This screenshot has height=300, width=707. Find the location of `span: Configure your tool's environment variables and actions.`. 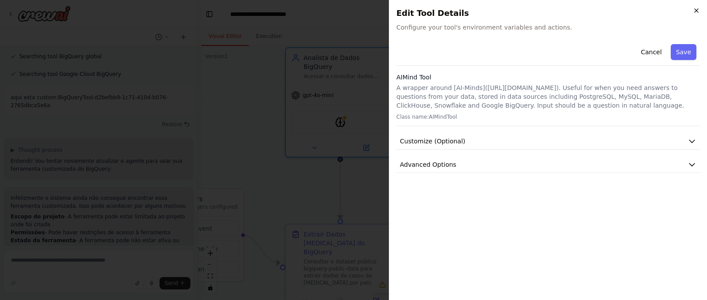

span: Configure your tool's environment variables and actions. is located at coordinates (548, 27).